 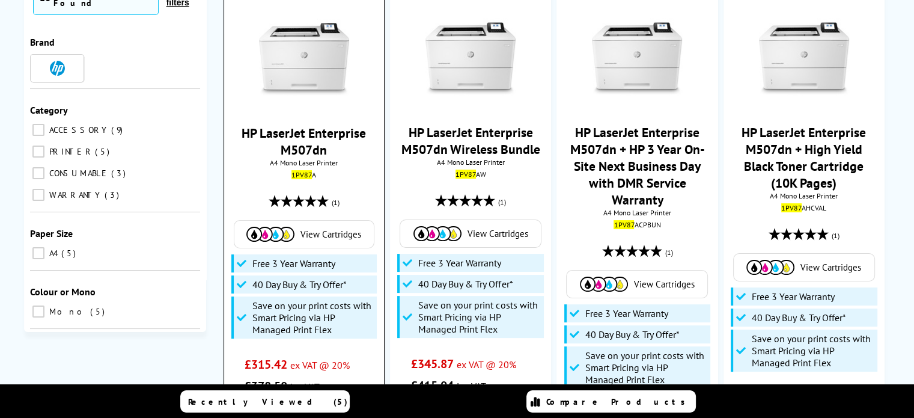 I want to click on span: 9, so click(x=118, y=130).